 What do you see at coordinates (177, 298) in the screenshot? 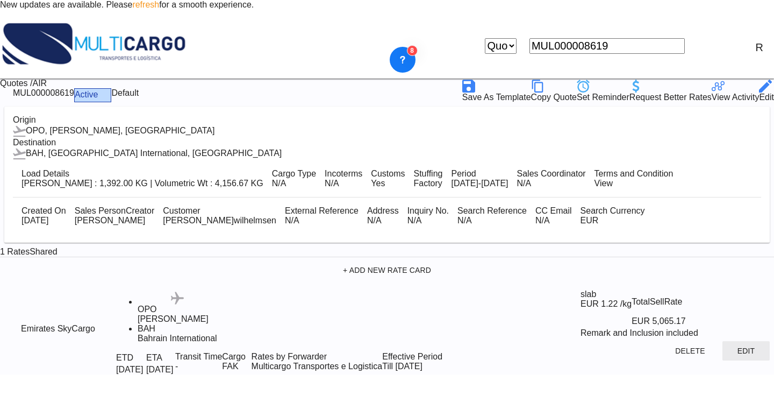
I see `md-icon: assets/icons/custom/roll-o-plane.svg` at bounding box center [177, 298].